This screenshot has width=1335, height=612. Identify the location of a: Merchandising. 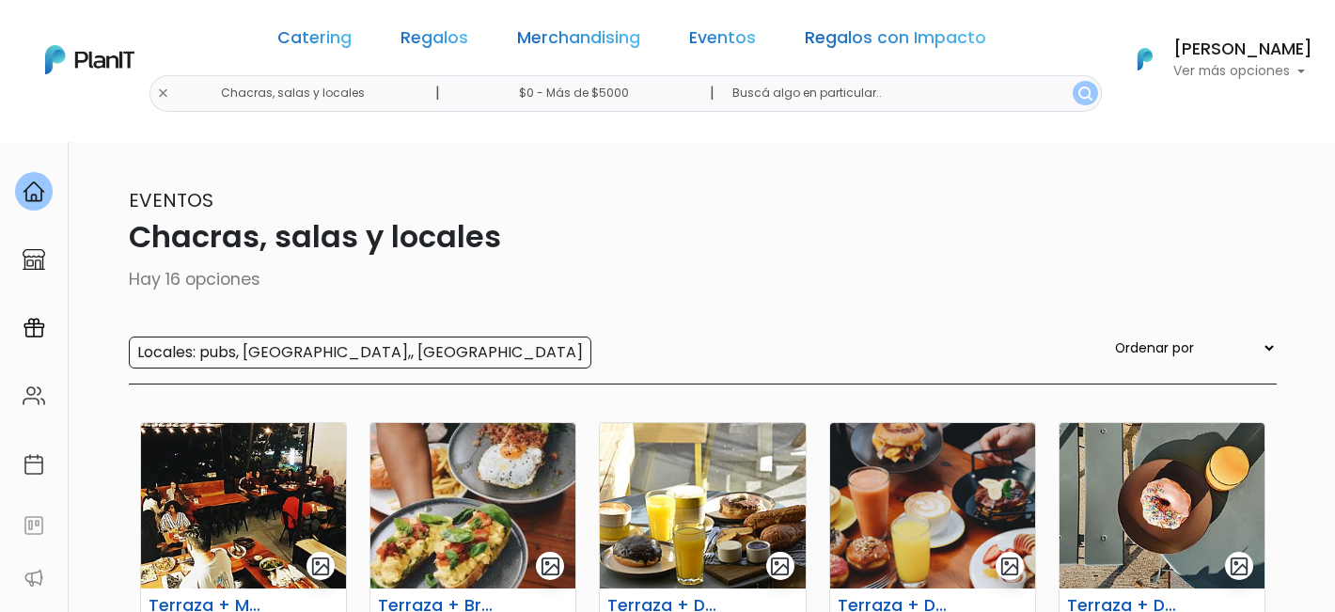
(578, 41).